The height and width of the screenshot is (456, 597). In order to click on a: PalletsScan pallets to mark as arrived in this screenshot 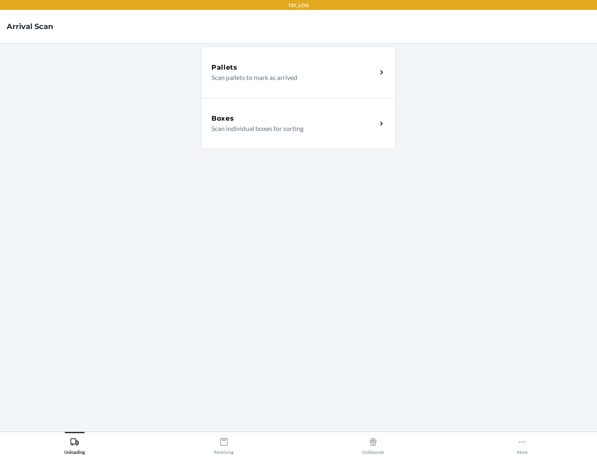, I will do `click(298, 72)`.